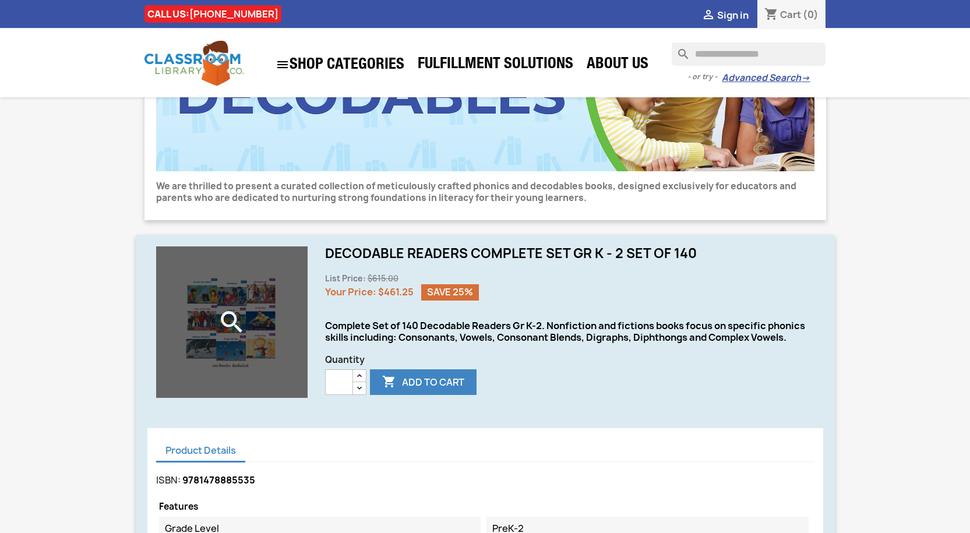 This screenshot has height=533, width=970. What do you see at coordinates (570, 360) in the screenshot?
I see `span: Quantity` at bounding box center [570, 360].